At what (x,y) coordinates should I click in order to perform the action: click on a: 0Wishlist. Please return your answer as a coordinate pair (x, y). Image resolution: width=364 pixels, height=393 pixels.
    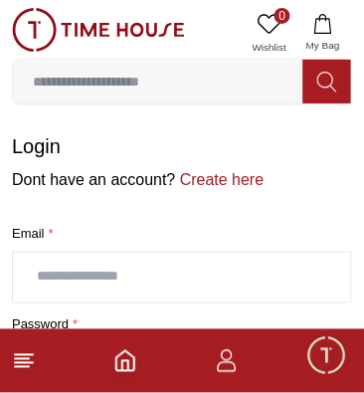
    Looking at the image, I should click on (270, 33).